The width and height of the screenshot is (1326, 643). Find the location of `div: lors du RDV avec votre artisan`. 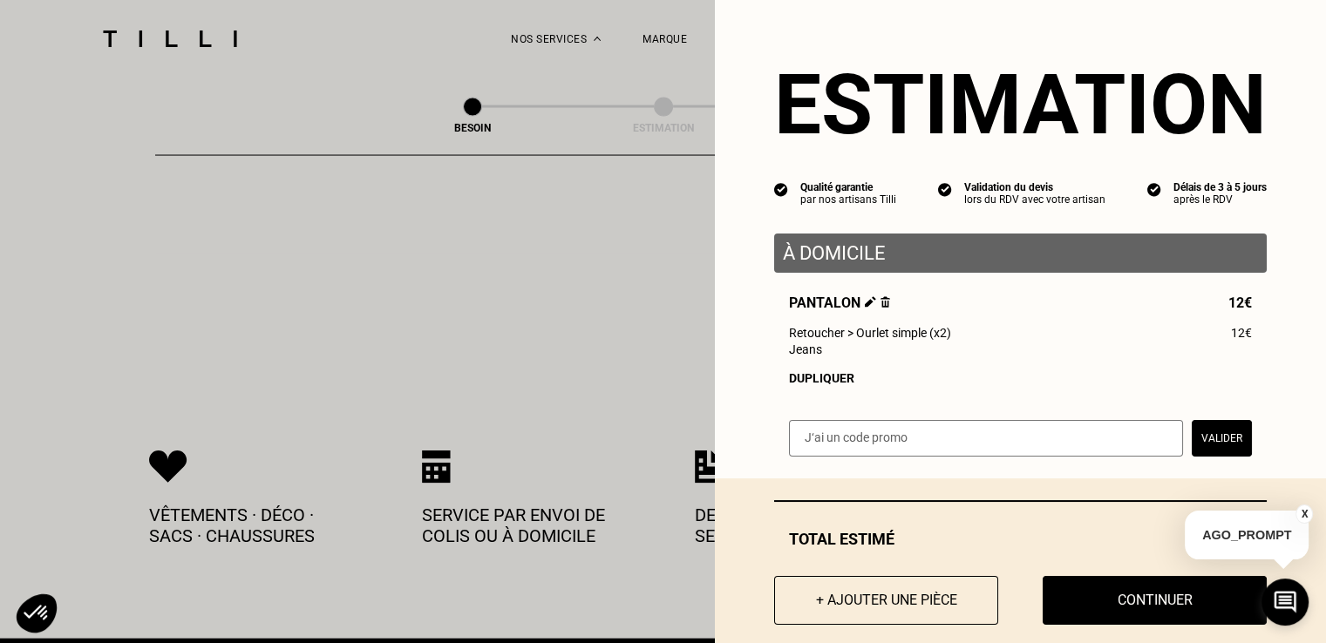

div: lors du RDV avec votre artisan is located at coordinates (1035, 200).